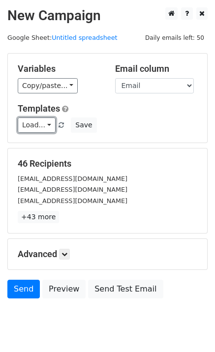  I want to click on h5: Variables, so click(59, 69).